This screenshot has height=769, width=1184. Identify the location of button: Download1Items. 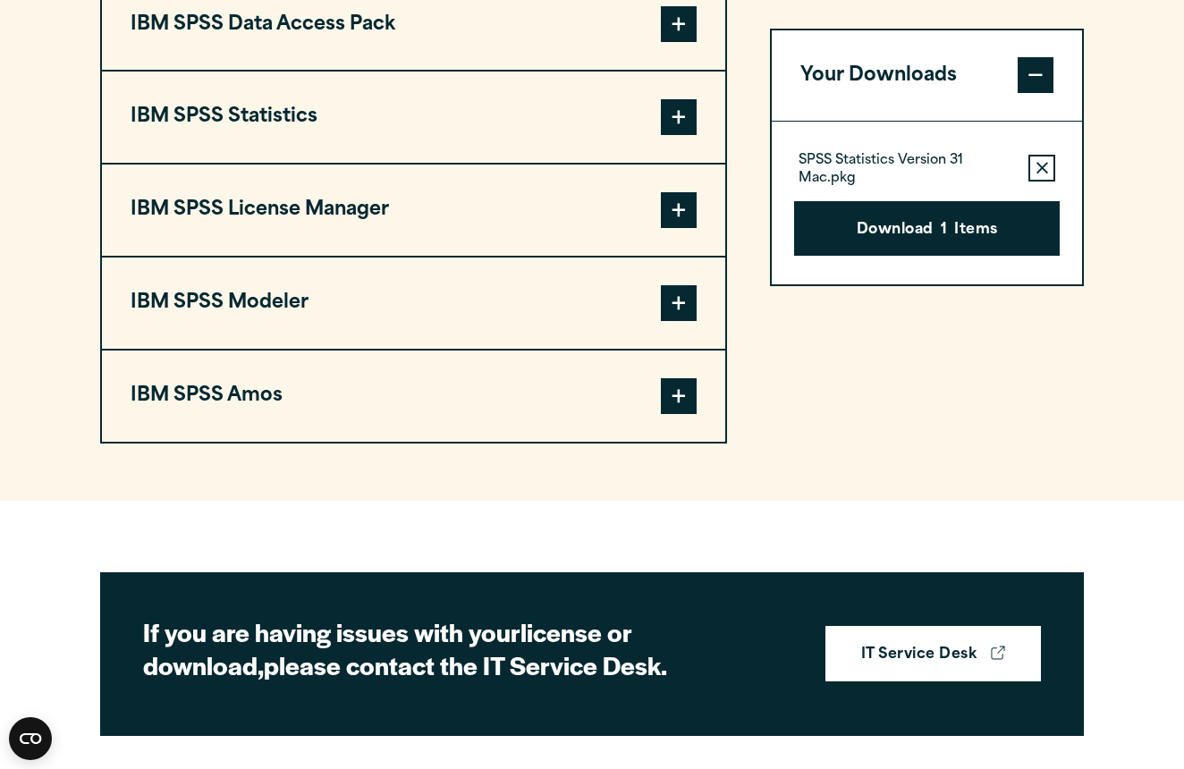
(927, 229).